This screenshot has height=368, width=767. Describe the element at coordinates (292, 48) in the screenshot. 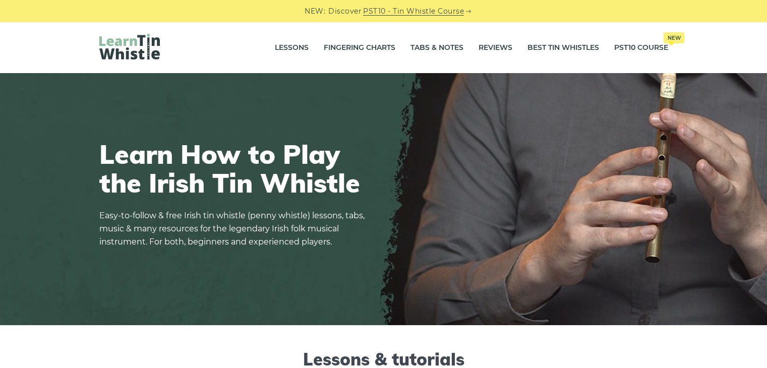

I see `a: Lessons` at that location.